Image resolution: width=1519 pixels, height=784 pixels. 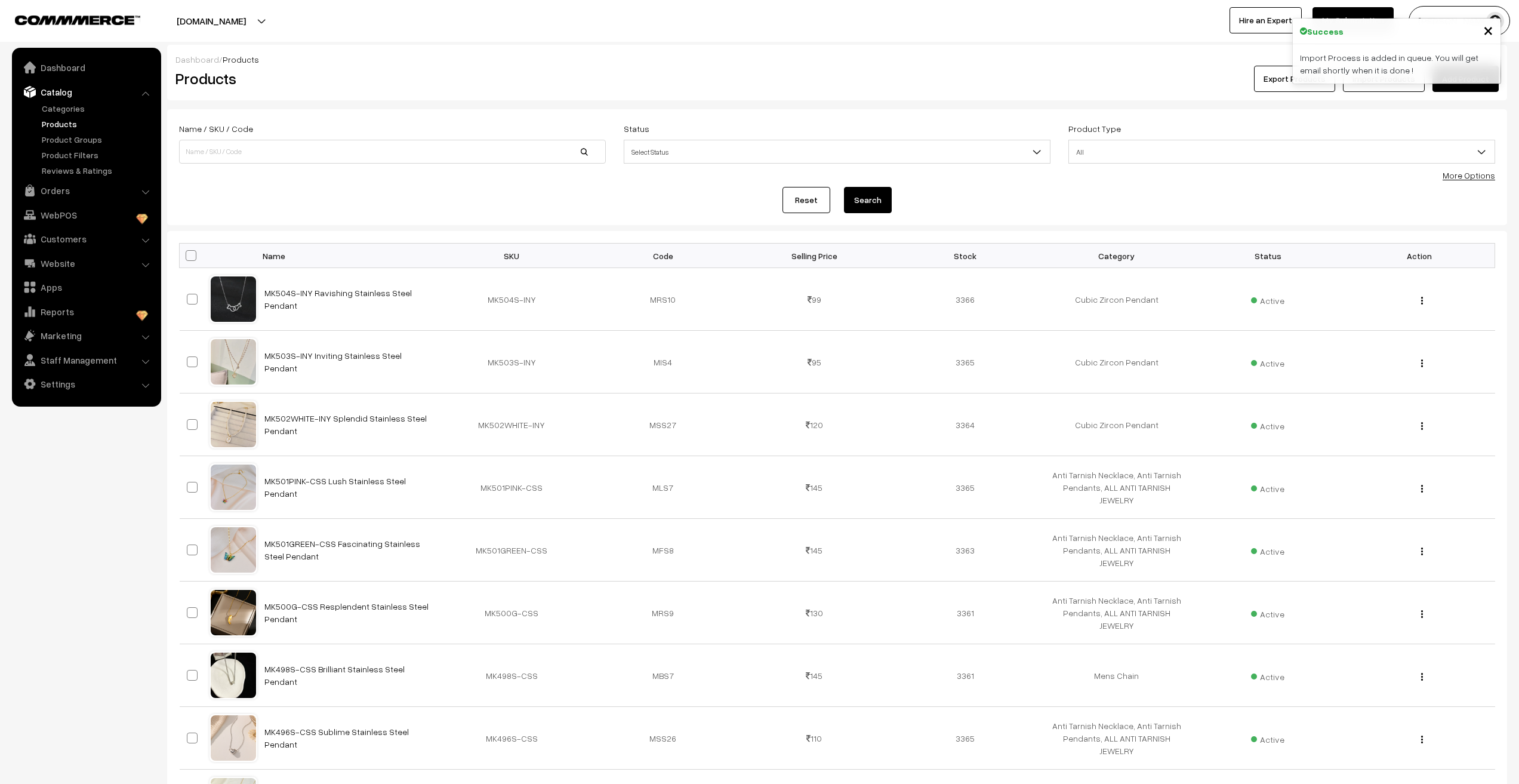 What do you see at coordinates (662, 362) in the screenshot?
I see `td: MIS4` at bounding box center [662, 362].